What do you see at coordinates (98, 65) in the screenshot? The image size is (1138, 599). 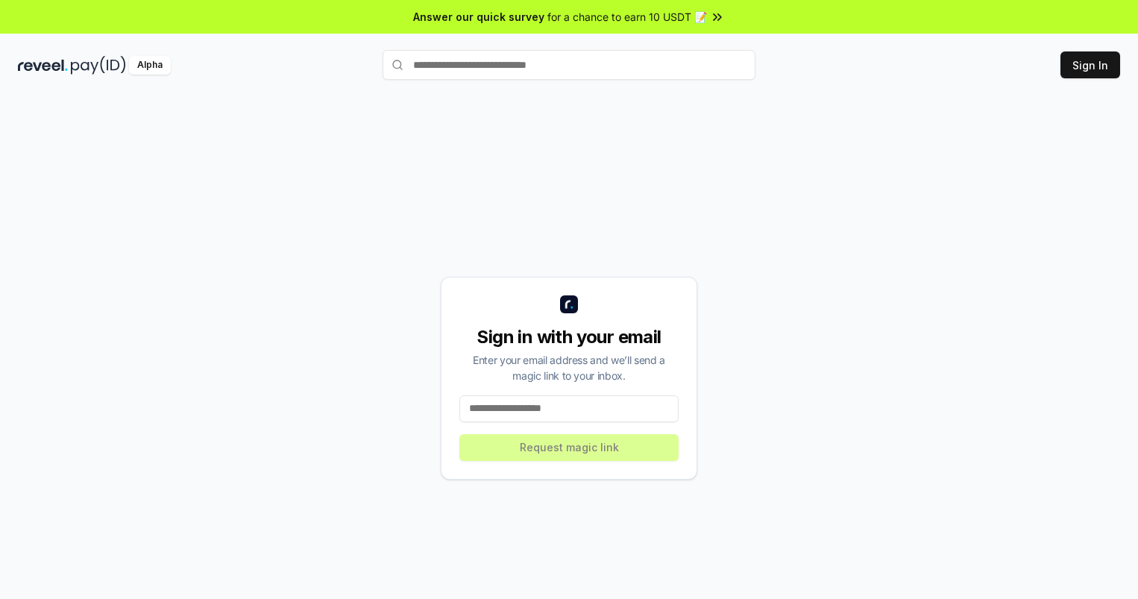 I see `img: pay_id` at bounding box center [98, 65].